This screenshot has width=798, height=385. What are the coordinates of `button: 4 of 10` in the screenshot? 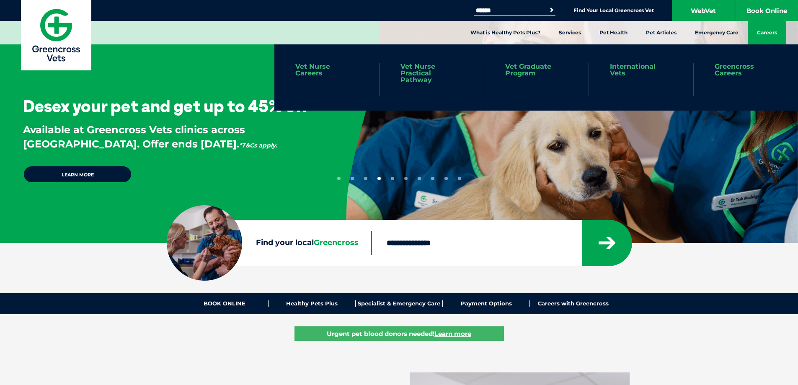 It's located at (379, 178).